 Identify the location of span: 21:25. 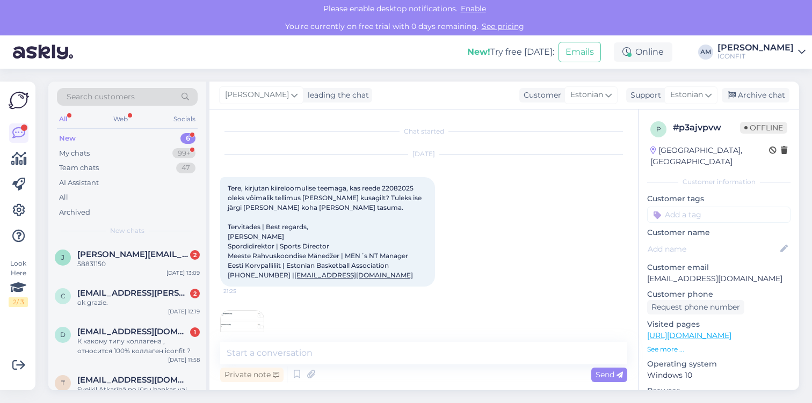
(243, 291).